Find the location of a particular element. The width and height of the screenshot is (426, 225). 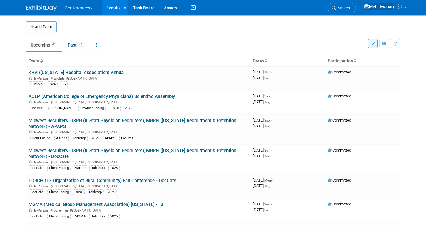

div: 10x10 is located at coordinates (114, 108).